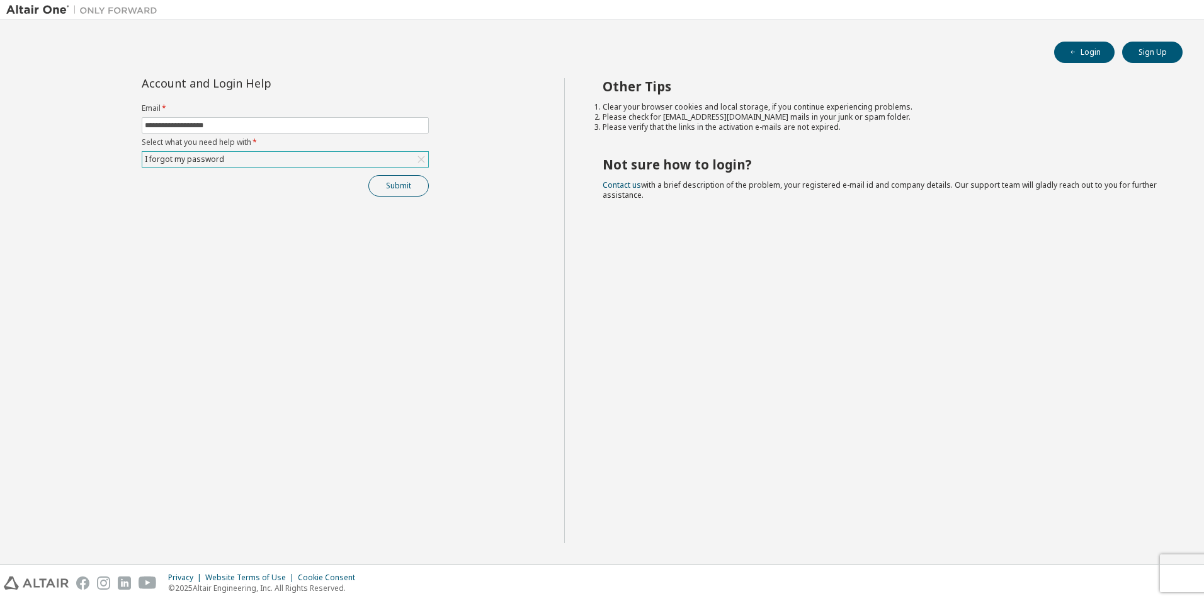 This screenshot has width=1204, height=601. What do you see at coordinates (880, 190) in the screenshot?
I see `span: with a brief description of the problem, your registered e-mail id and company details. Our suppo...` at bounding box center [880, 190].